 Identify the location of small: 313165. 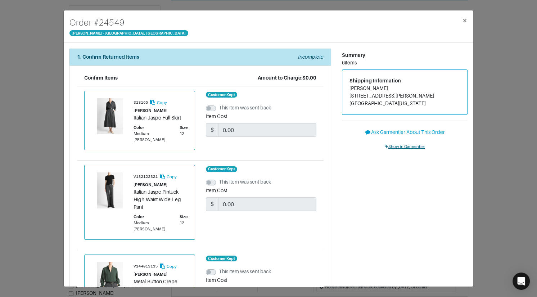
(141, 103).